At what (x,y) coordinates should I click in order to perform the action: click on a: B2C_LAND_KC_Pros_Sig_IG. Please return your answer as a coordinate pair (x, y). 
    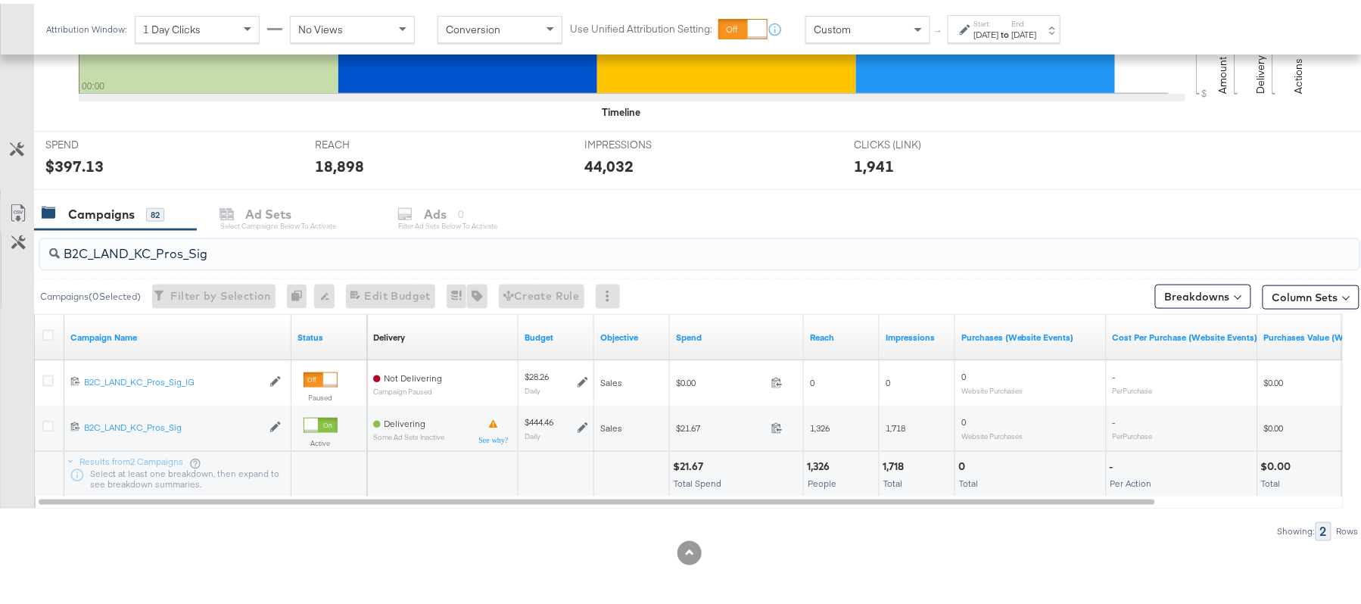
    Looking at the image, I should click on (173, 378).